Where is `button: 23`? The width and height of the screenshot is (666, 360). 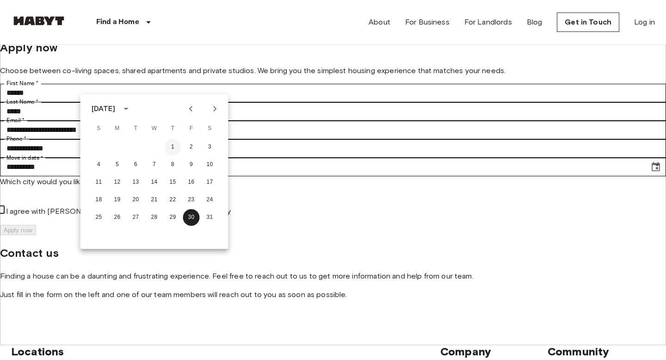 button: 23 is located at coordinates (192, 200).